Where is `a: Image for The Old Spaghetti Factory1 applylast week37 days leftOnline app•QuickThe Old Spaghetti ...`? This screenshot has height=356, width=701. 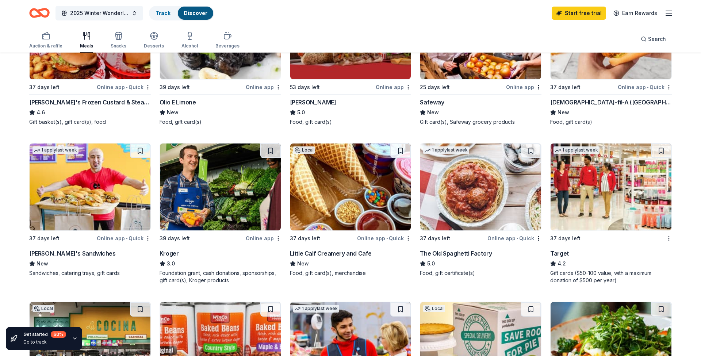
a: Image for The Old Spaghetti Factory1 applylast week37 days leftOnline app•QuickThe Old Spaghetti ... is located at coordinates (481, 210).